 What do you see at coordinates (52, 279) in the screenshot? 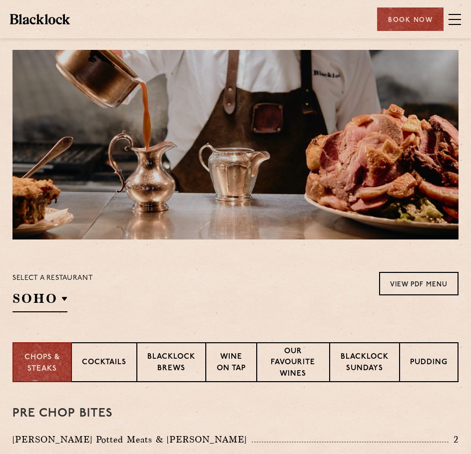
I see `p: Select a restaurant` at bounding box center [52, 279].